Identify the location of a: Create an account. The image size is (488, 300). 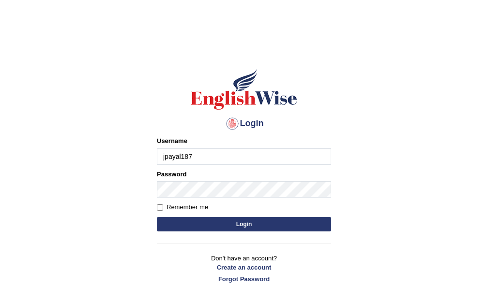
(244, 268).